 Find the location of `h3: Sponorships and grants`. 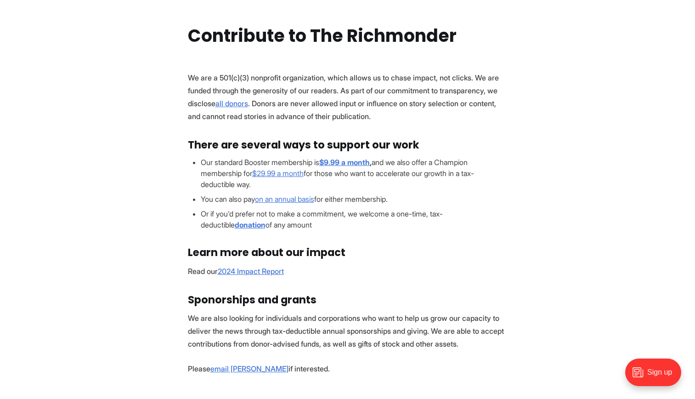

h3: Sponorships and grants is located at coordinates (348, 300).